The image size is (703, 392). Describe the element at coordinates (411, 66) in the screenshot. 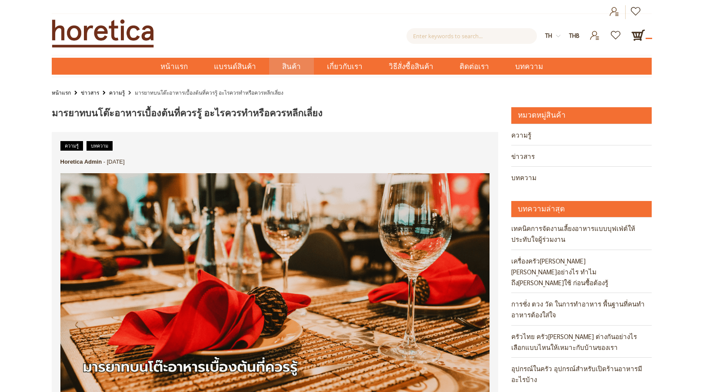

I see `span: วิธีสั่งซื้อสินค้า` at that location.